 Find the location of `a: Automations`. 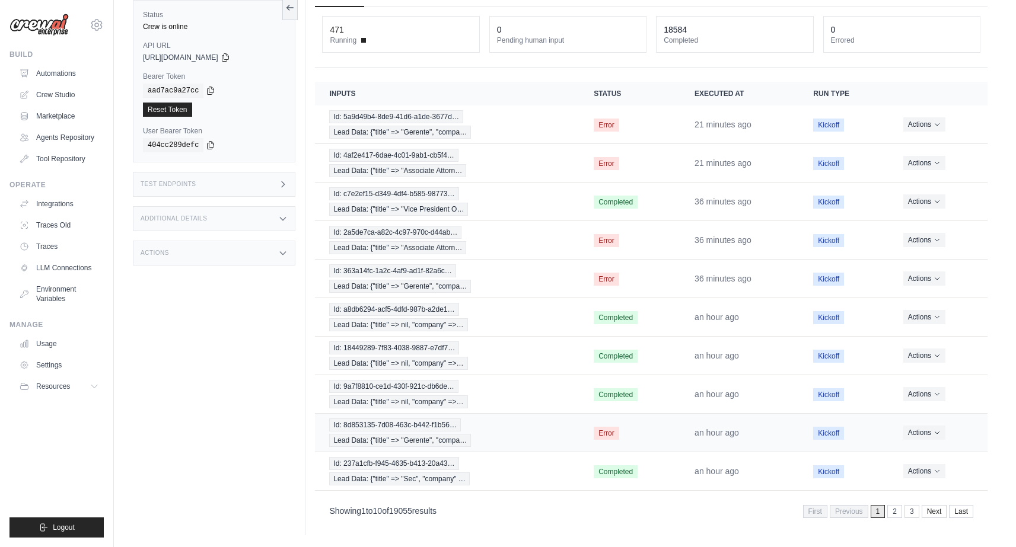

a: Automations is located at coordinates (59, 74).